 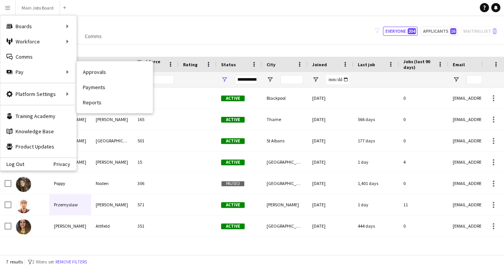 What do you see at coordinates (271, 64) in the screenshot?
I see `span: City` at bounding box center [271, 64].